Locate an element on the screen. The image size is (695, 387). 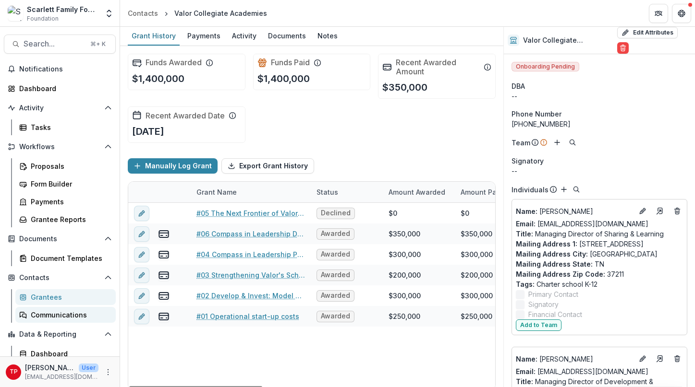
div: Amount Paid is located at coordinates (491, 192).